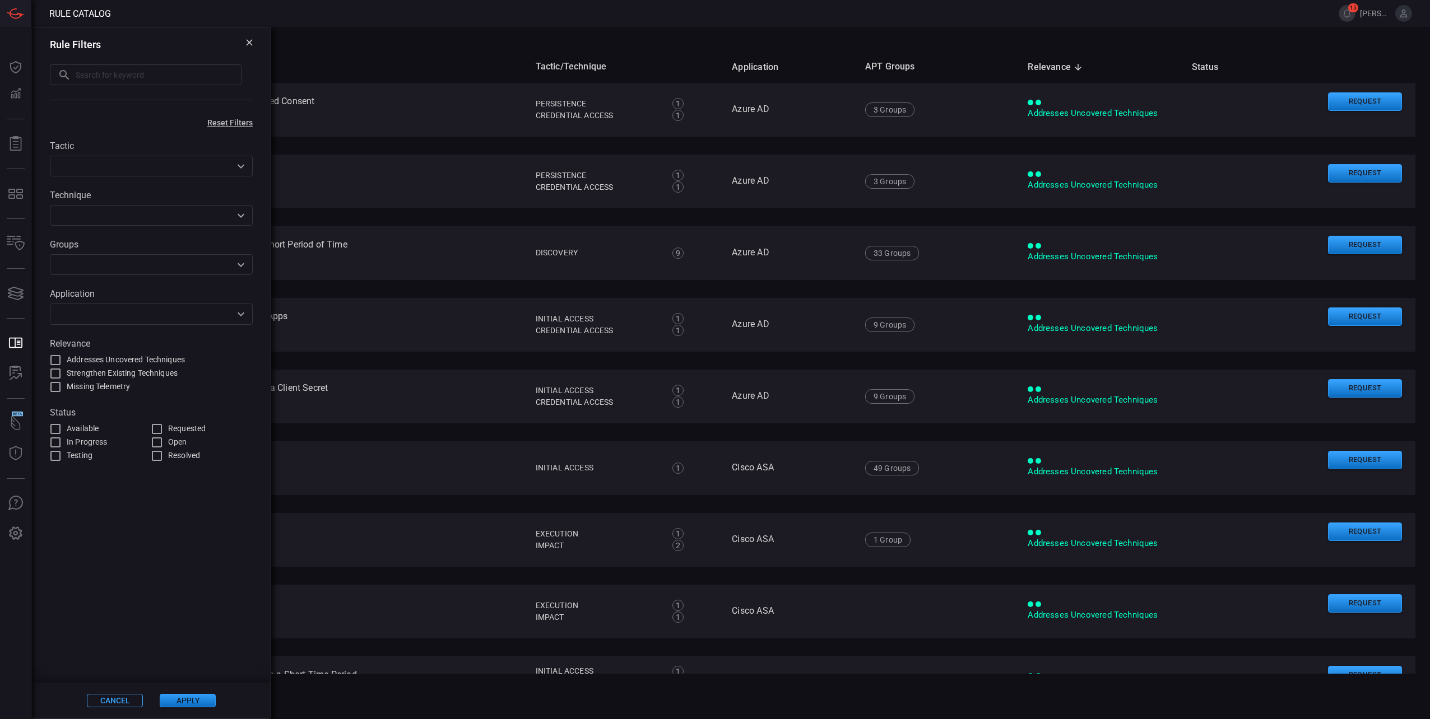 This screenshot has height=719, width=1430. I want to click on button: Reset Filters, so click(230, 123).